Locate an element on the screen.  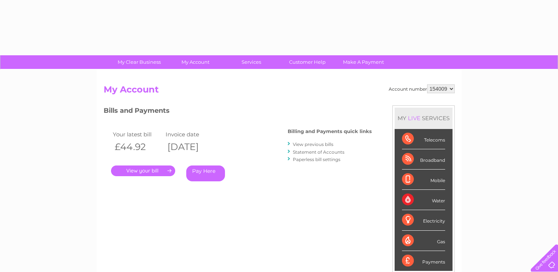
div: LIVE is located at coordinates (414, 118).